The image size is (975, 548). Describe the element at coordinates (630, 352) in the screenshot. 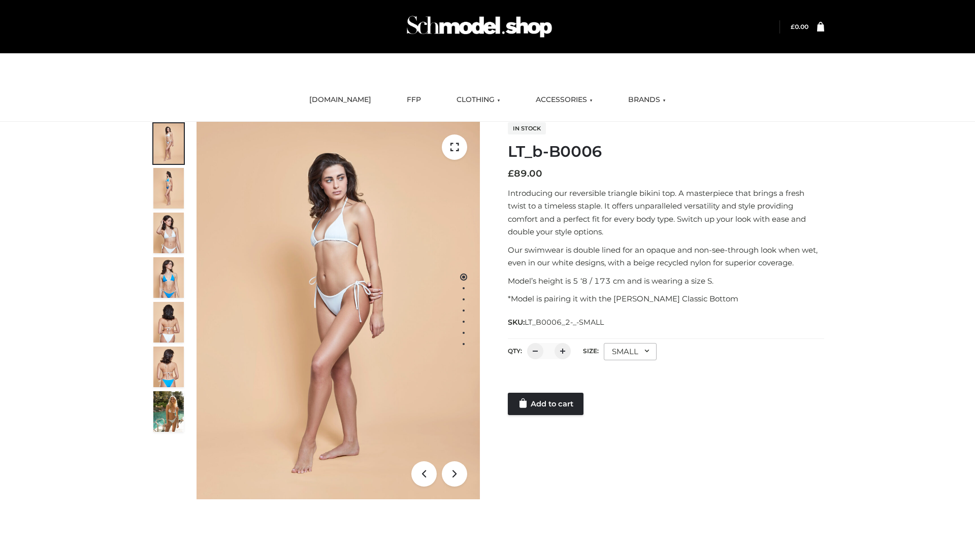

I see `div: SMALL` at that location.